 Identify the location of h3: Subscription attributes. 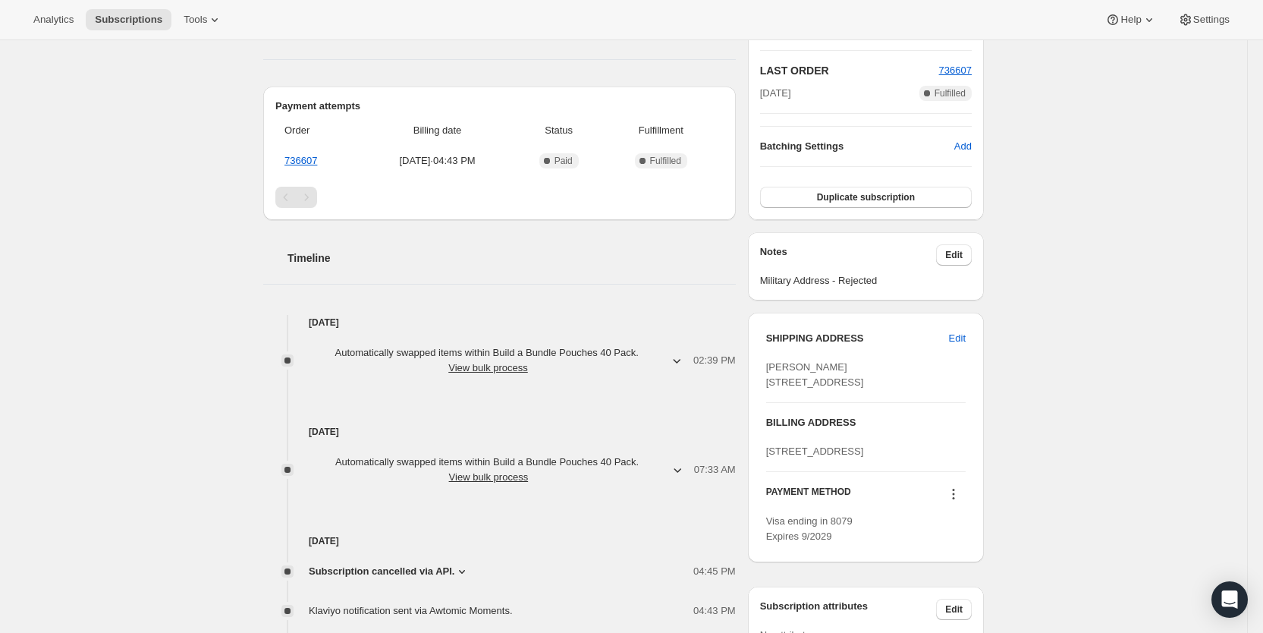
(848, 609).